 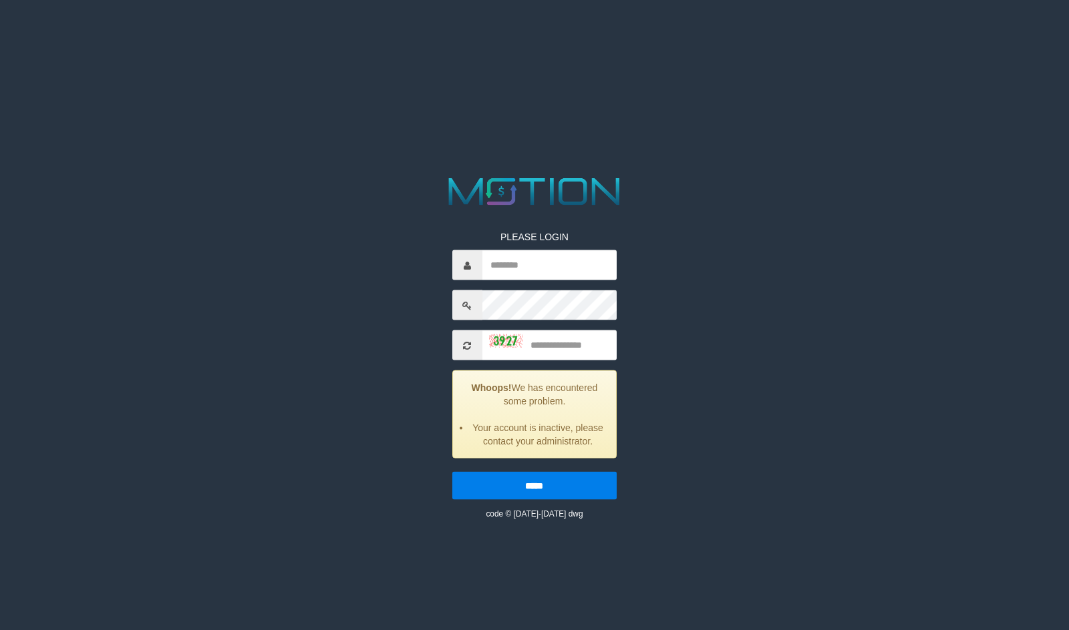 What do you see at coordinates (506, 341) in the screenshot?
I see `img: captcha` at bounding box center [506, 341].